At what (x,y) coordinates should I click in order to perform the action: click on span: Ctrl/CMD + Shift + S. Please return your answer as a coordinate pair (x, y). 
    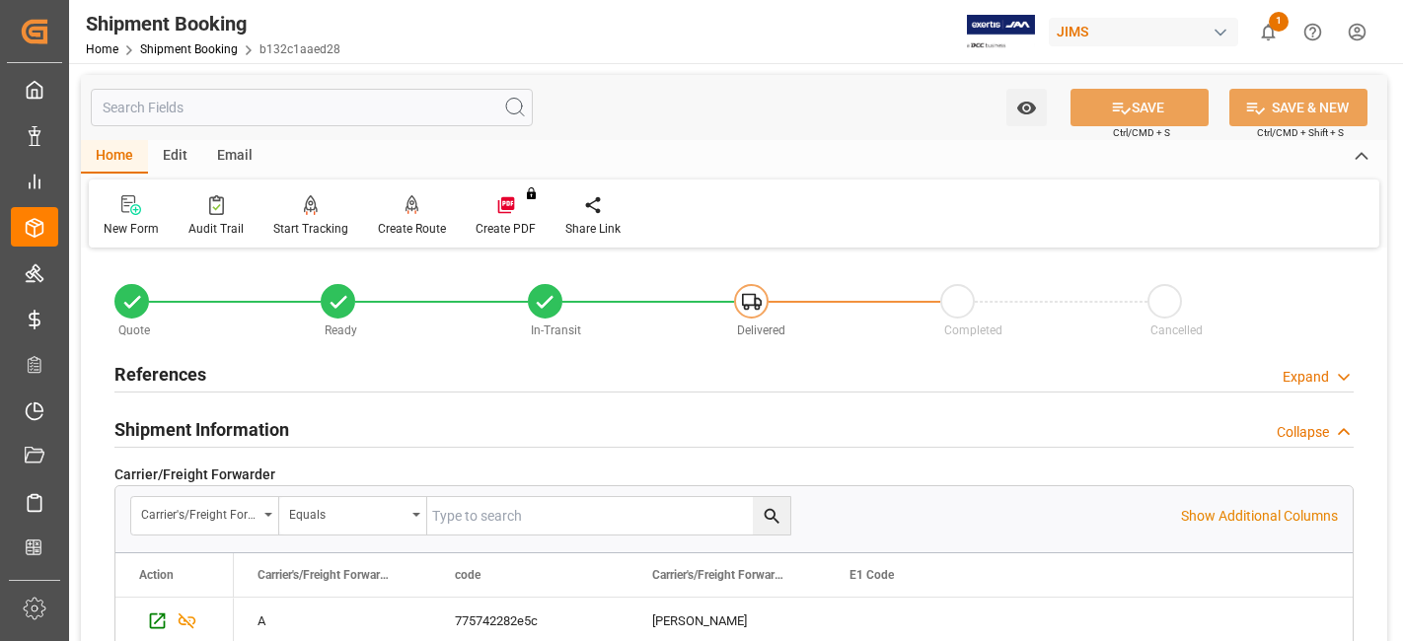
    Looking at the image, I should click on (1300, 132).